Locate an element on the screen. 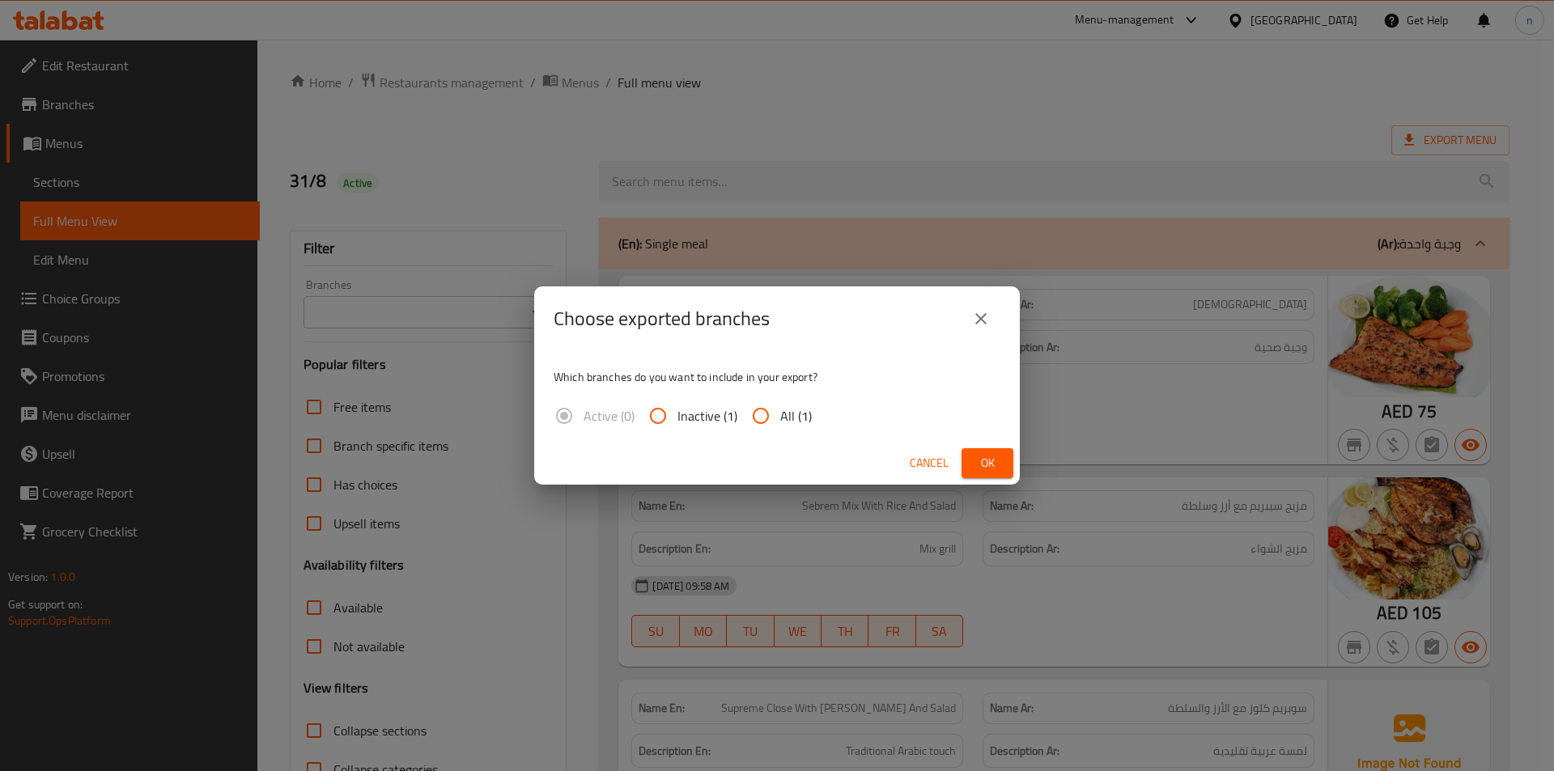 The height and width of the screenshot is (771, 1554). span: Active (0) is located at coordinates (609, 416).